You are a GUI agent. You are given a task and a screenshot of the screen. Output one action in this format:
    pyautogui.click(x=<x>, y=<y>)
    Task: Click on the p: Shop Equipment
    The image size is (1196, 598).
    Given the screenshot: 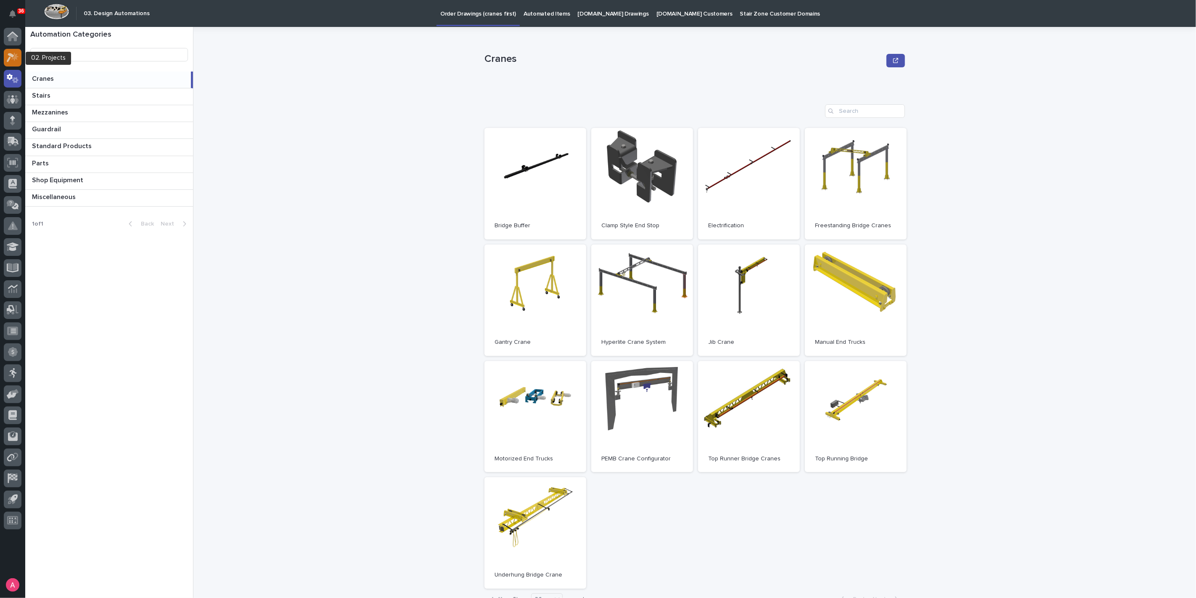 What is the action you would take?
    pyautogui.click(x=58, y=179)
    